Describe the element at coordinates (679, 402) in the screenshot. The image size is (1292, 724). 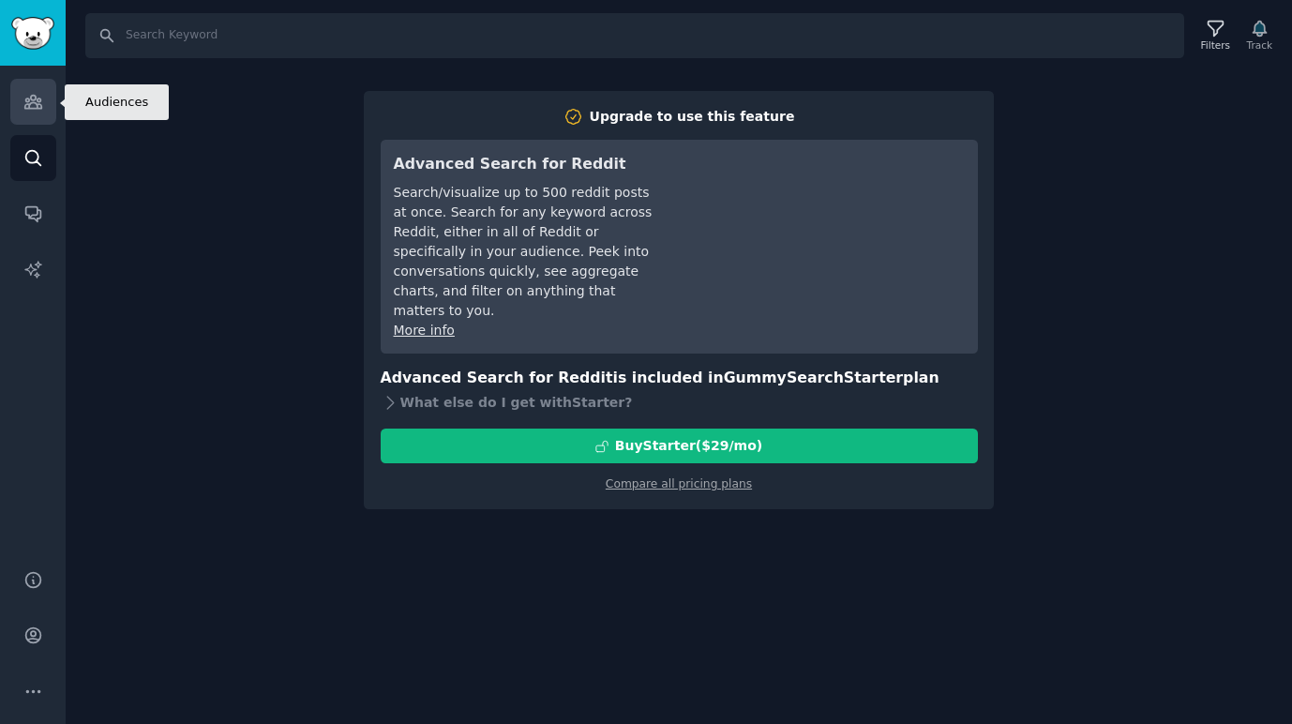
I see `div: What else do I get with Starter ?` at that location.